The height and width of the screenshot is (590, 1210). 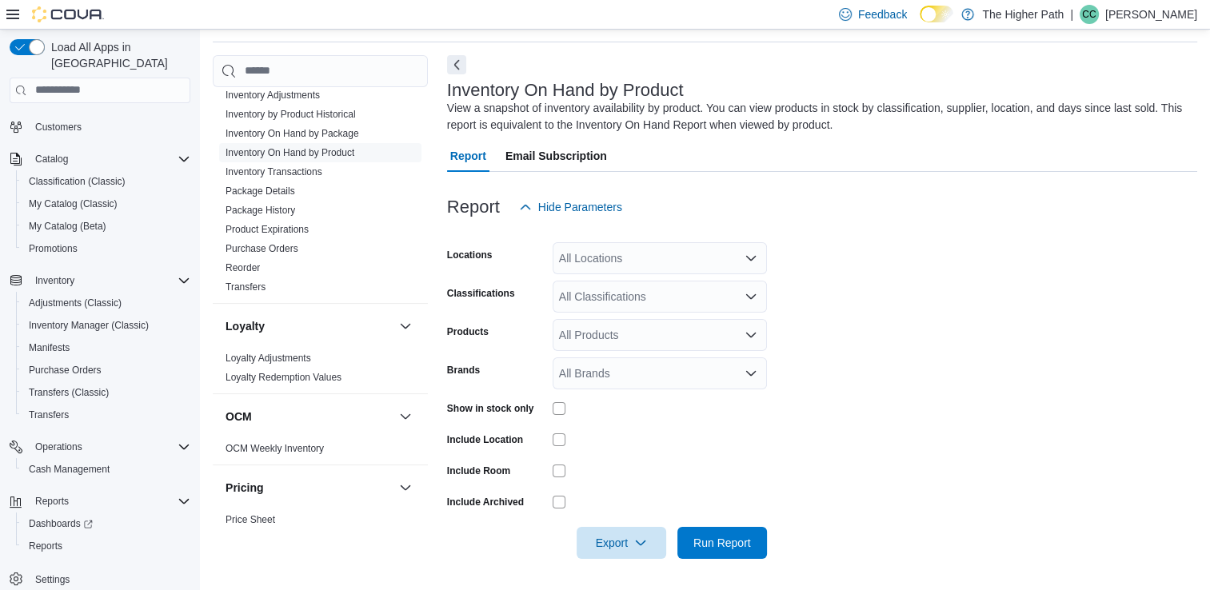 I want to click on span: Export, so click(x=621, y=543).